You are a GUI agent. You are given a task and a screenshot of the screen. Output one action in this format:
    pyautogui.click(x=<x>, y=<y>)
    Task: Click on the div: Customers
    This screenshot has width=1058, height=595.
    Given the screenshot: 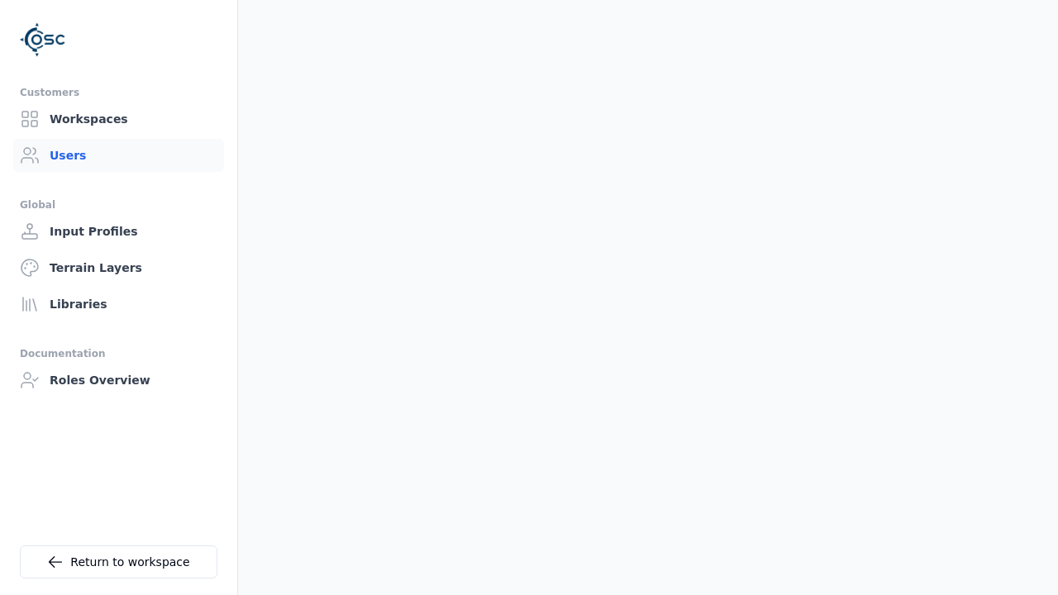 What is the action you would take?
    pyautogui.click(x=118, y=93)
    